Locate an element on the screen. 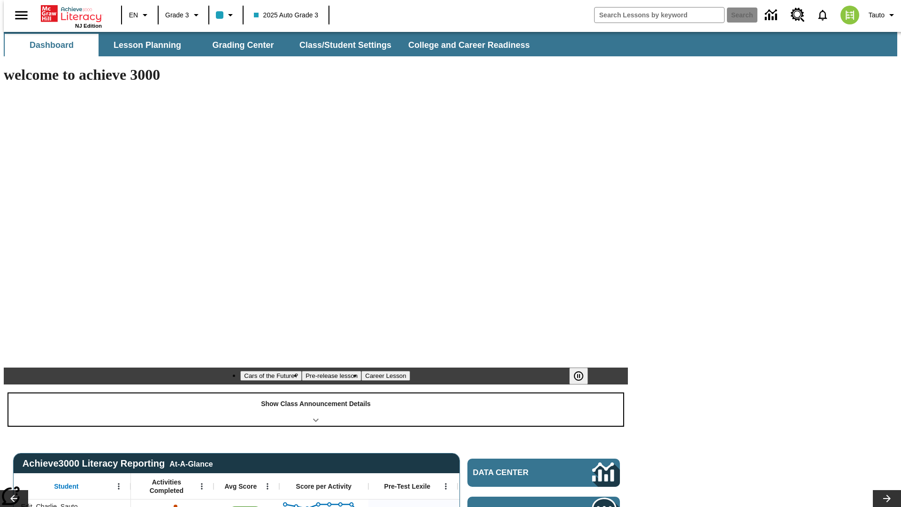  button: Dashboard is located at coordinates (52, 45).